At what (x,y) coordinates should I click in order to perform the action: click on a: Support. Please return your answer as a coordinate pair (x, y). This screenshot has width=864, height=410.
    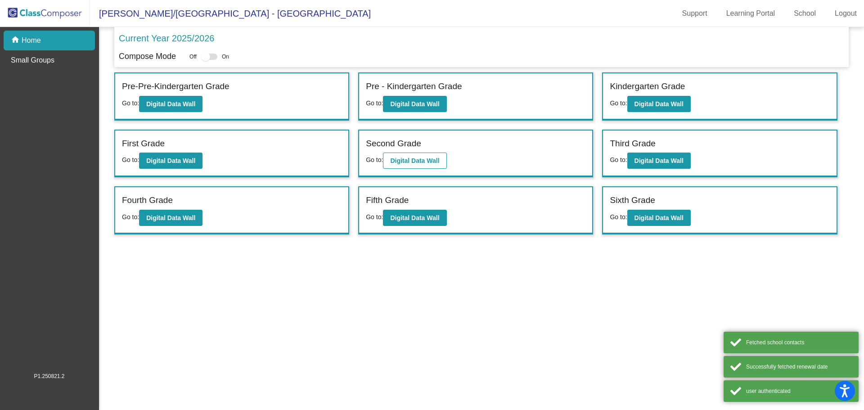
    Looking at the image, I should click on (695, 13).